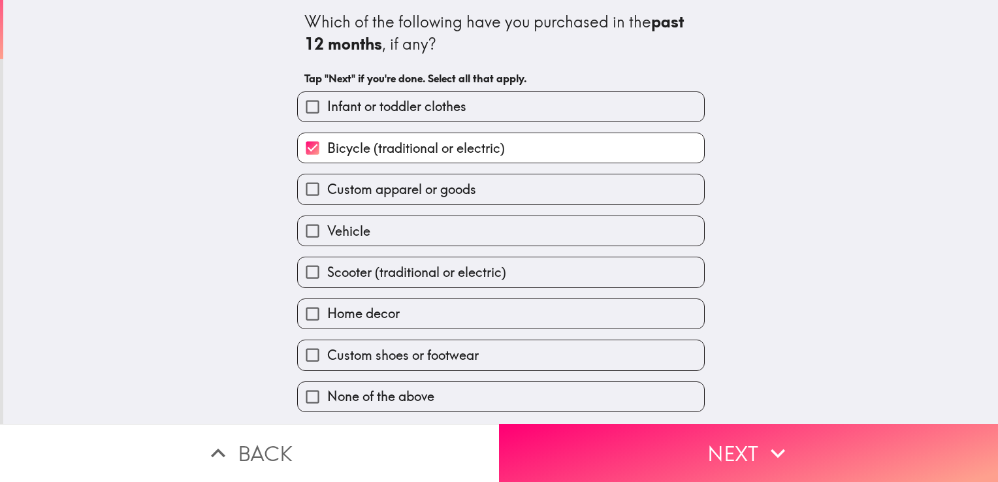  I want to click on span: Vehicle, so click(349, 231).